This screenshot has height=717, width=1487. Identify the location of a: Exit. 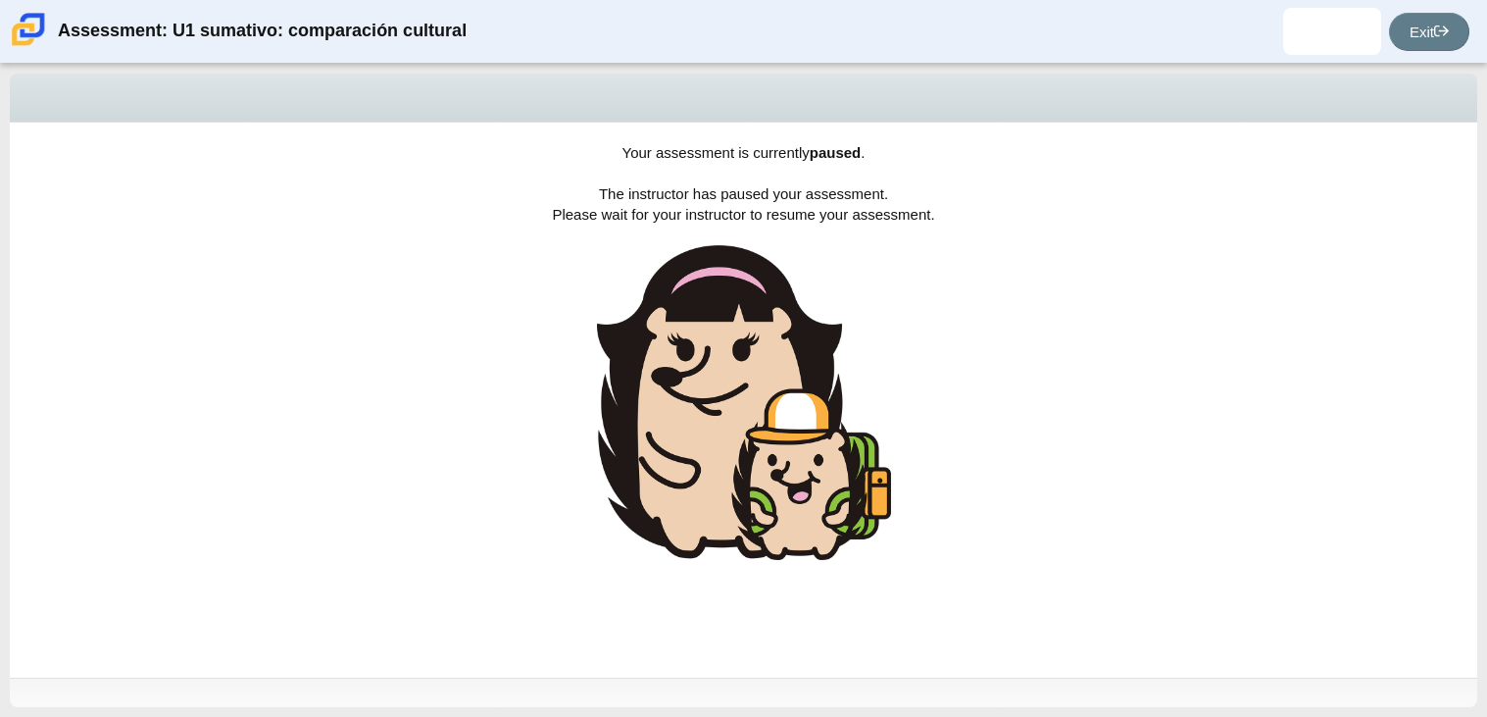
(1429, 31).